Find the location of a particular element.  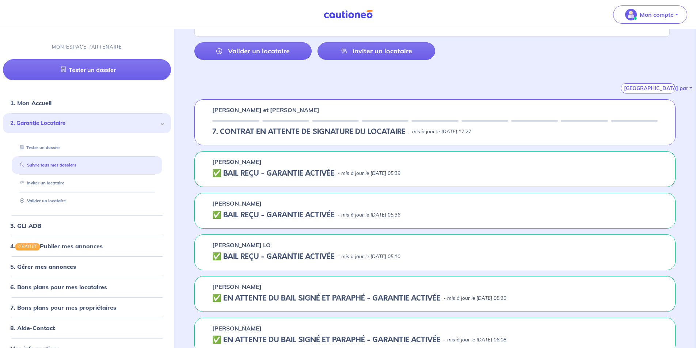

div: Tester un dossier is located at coordinates (87, 148).